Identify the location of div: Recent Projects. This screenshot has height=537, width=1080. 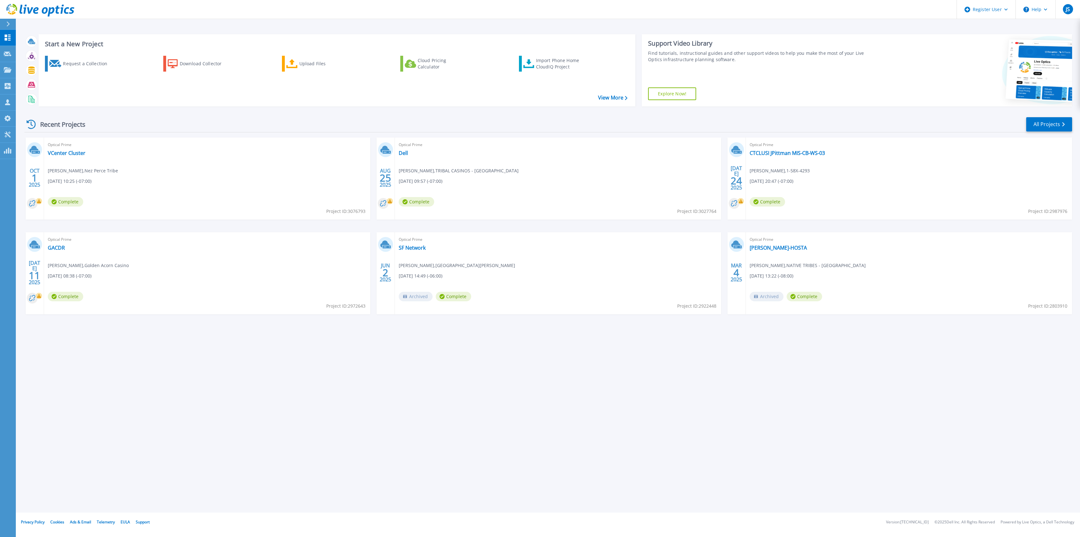
(59, 124).